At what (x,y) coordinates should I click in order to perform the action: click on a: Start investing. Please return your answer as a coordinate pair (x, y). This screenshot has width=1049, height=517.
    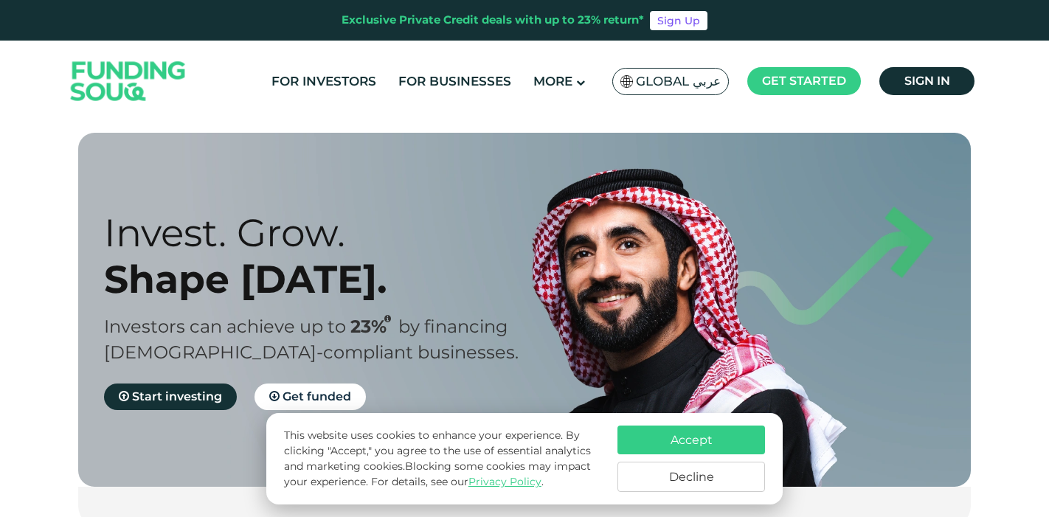
    Looking at the image, I should click on (170, 397).